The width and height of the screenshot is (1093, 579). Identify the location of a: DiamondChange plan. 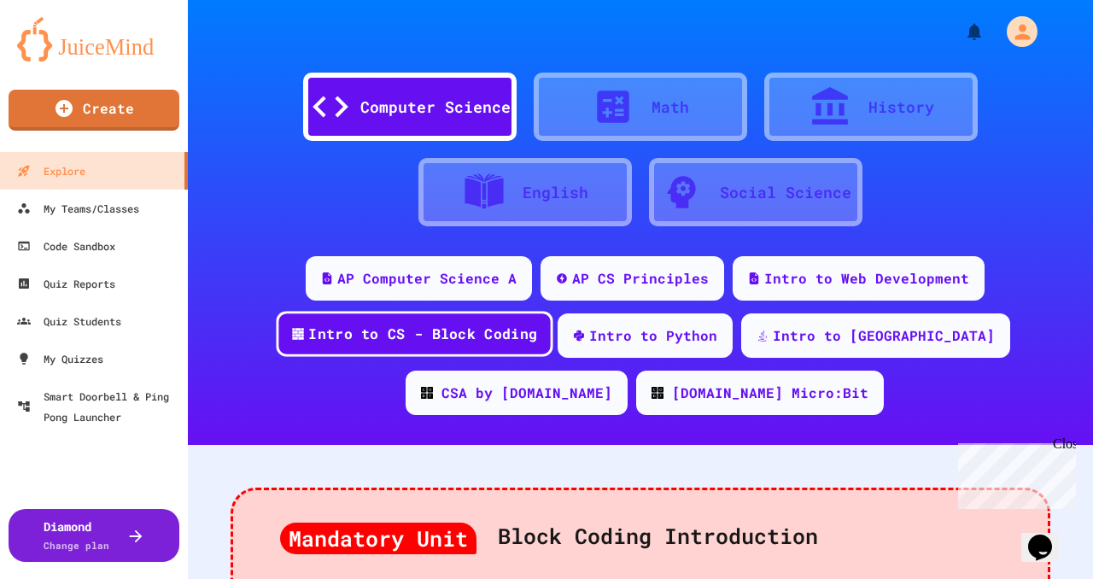
(94, 535).